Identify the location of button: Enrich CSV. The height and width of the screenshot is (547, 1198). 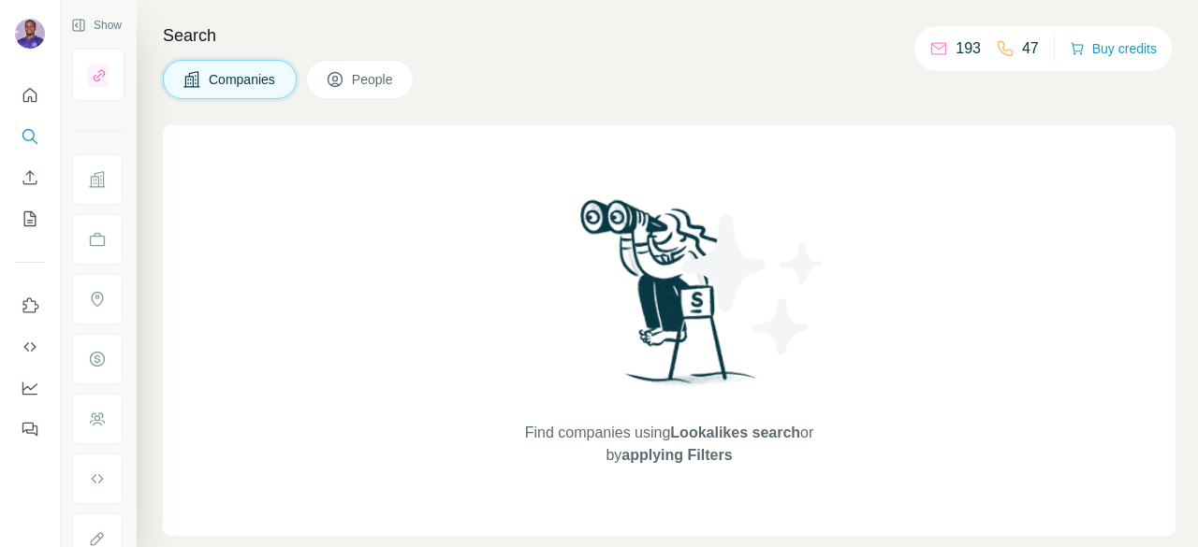
(30, 178).